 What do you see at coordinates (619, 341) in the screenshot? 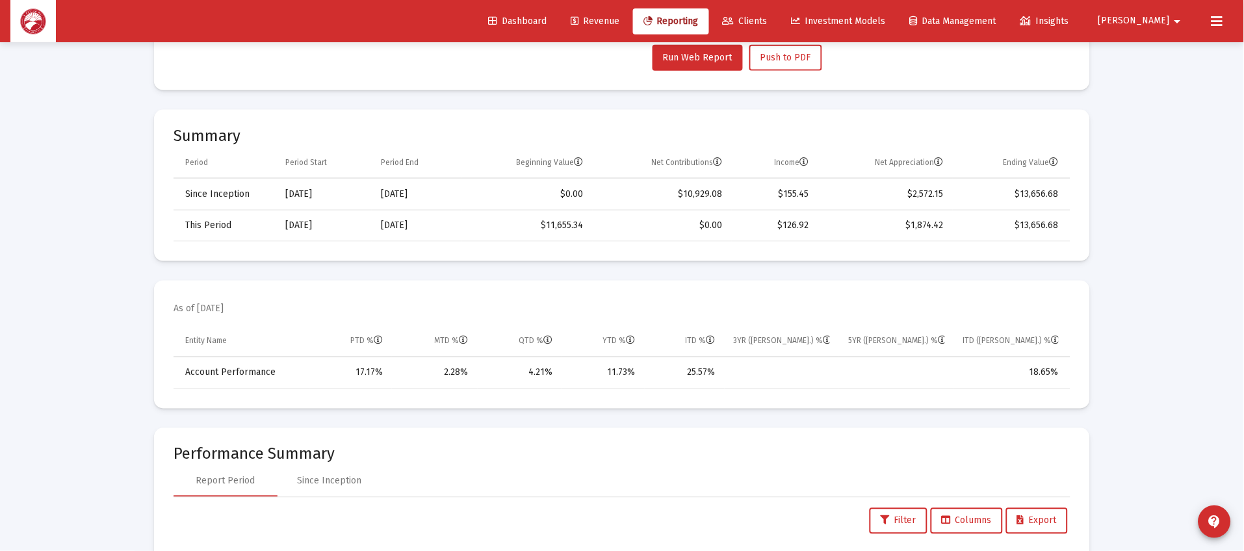
I see `div: YTD %` at bounding box center [619, 341].